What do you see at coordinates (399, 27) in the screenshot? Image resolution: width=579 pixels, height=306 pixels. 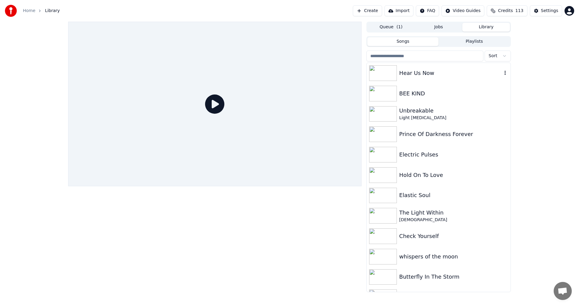 I see `span: ( 1 )` at bounding box center [399, 27].